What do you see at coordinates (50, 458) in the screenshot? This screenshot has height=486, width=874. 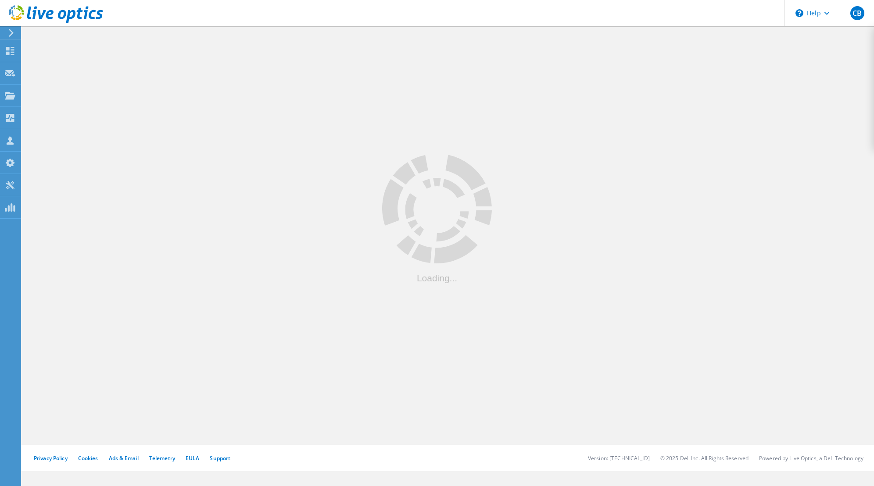 I see `a: Privacy Policy` at bounding box center [50, 458].